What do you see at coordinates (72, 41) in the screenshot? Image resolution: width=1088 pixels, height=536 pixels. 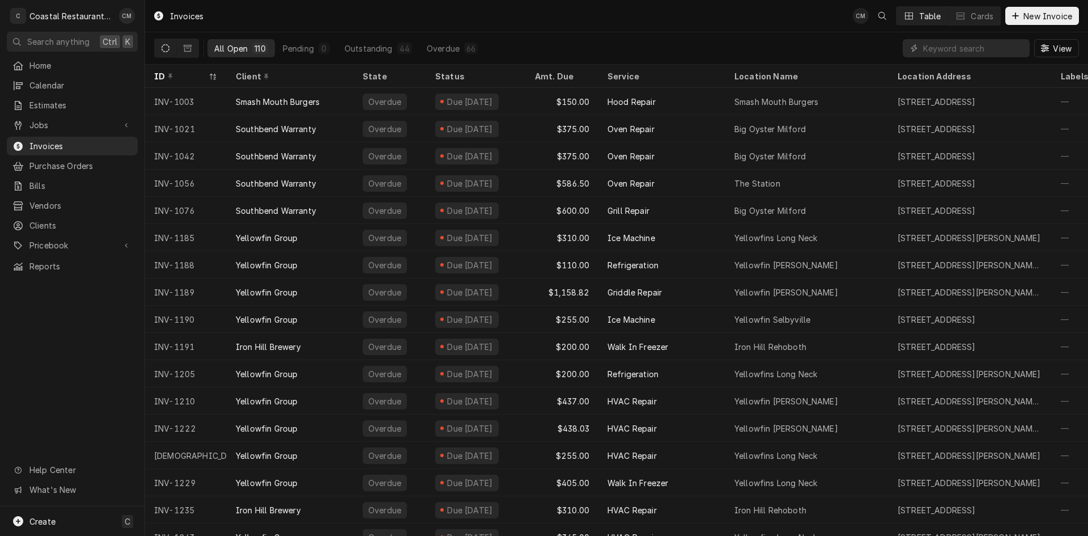 I see `button: Search anythingCtrlK` at bounding box center [72, 41].